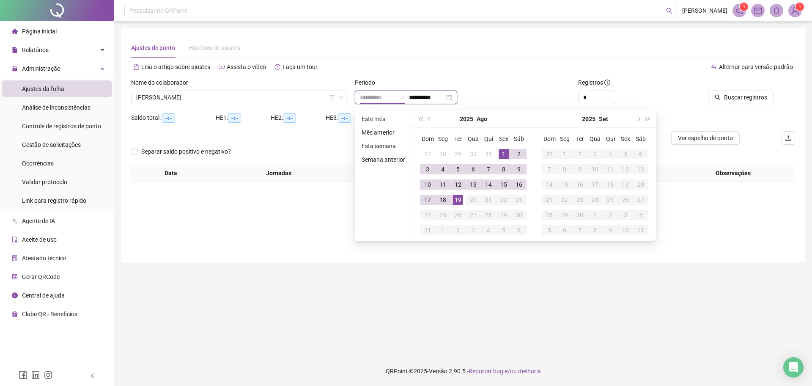  What do you see at coordinates (428, 169) in the screenshot?
I see `div: 3` at bounding box center [428, 169].